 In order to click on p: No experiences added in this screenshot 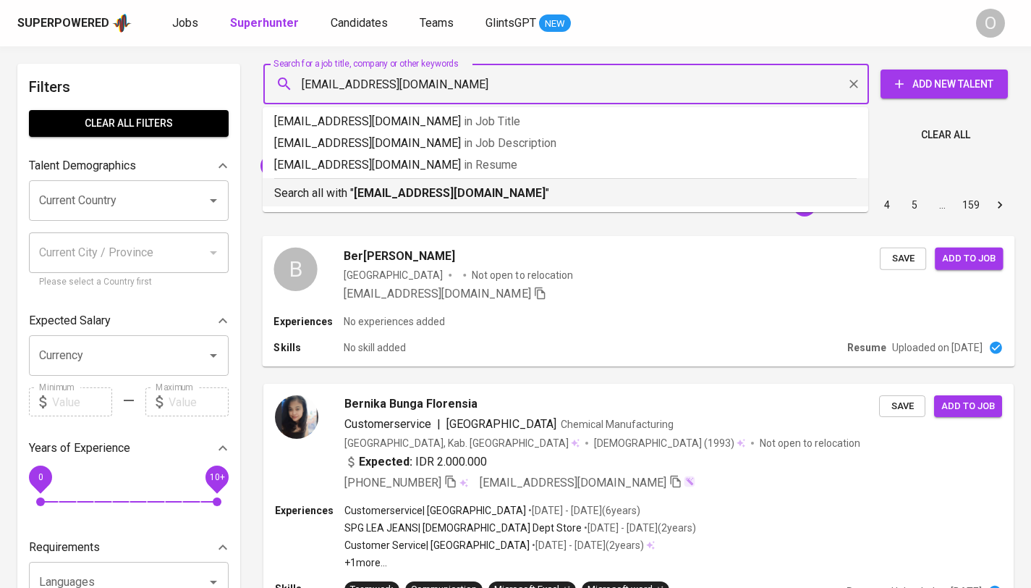, I will do `click(394, 321)`.